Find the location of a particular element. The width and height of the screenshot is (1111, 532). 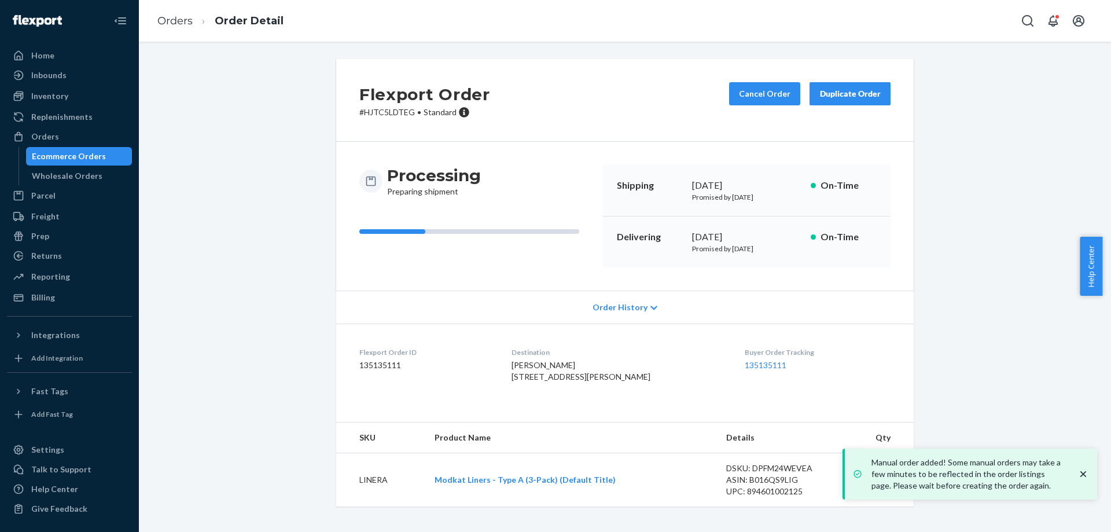

th: Details is located at coordinates (780, 437).